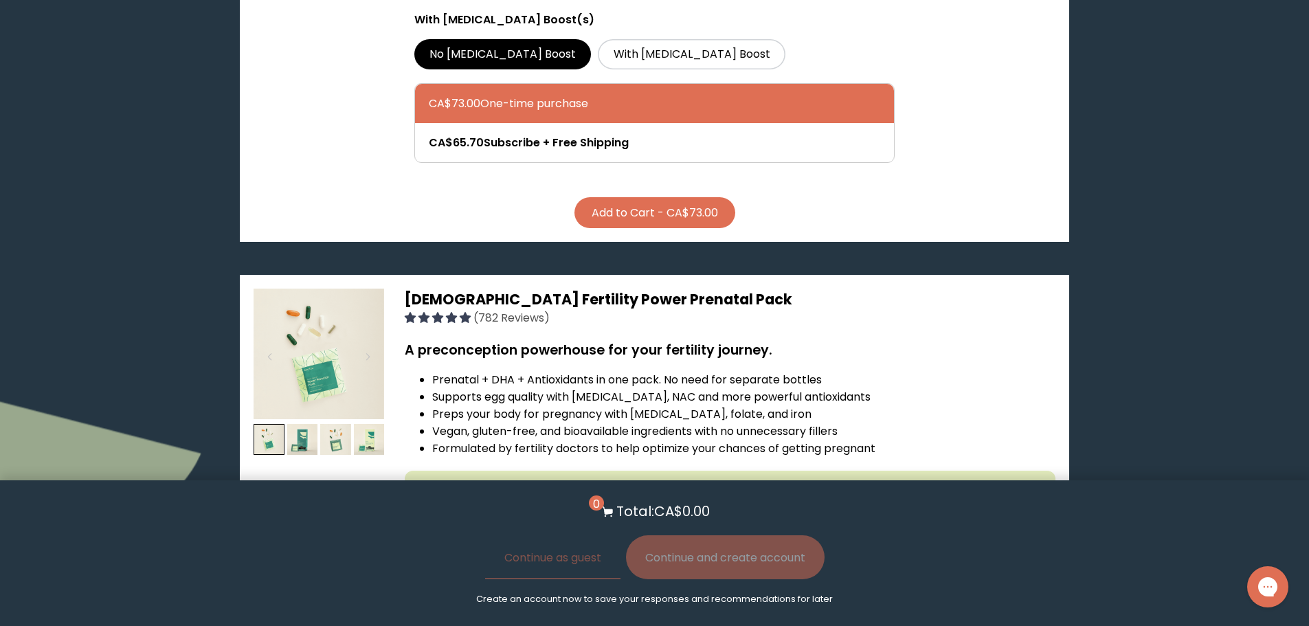 The image size is (1309, 626). I want to click on button: Add to Cart - CA$73.00, so click(655, 212).